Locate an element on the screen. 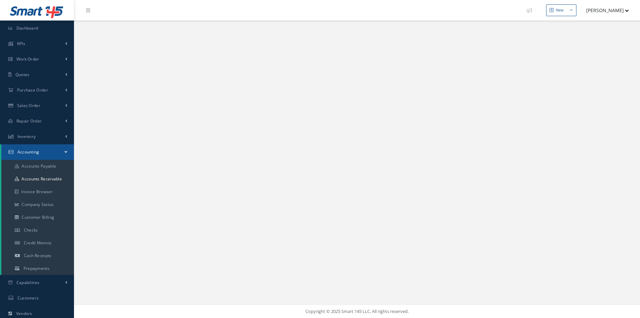 This screenshot has height=318, width=640. a: Prepayments is located at coordinates (38, 268).